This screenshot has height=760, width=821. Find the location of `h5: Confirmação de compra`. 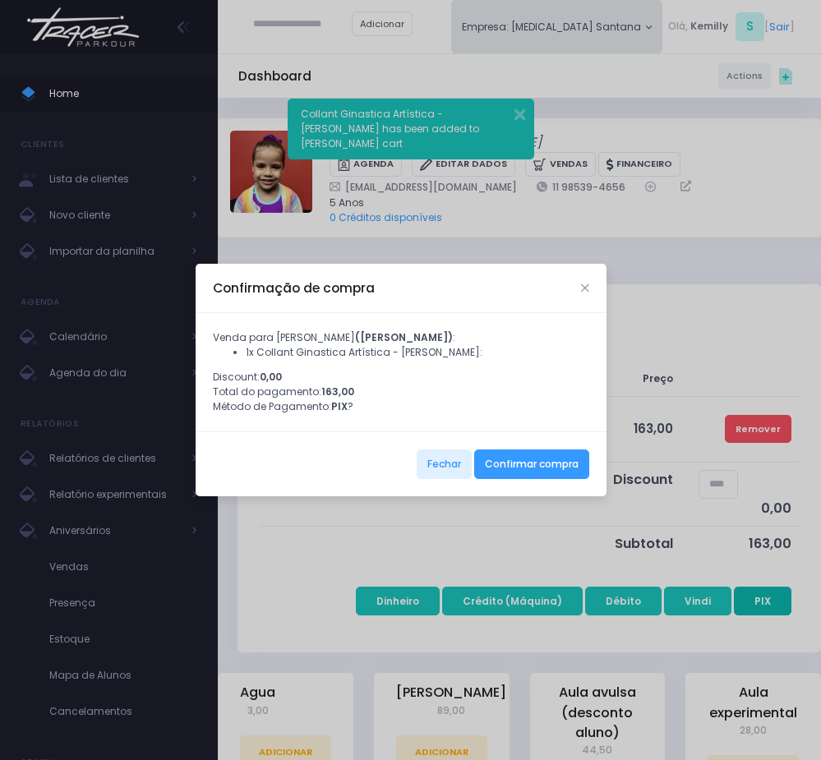

h5: Confirmação de compra is located at coordinates (293, 288).